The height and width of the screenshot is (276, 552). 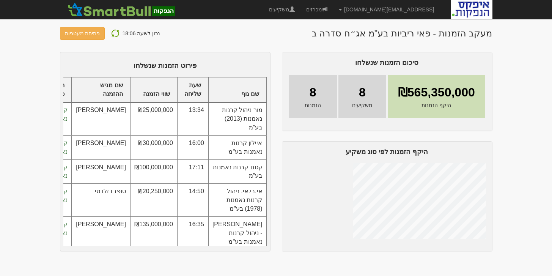 What do you see at coordinates (402, 33) in the screenshot?
I see `h1: מעקב הזמנות - פאי ריביות בע"מ אג״ח סדרה ב` at bounding box center [402, 33].